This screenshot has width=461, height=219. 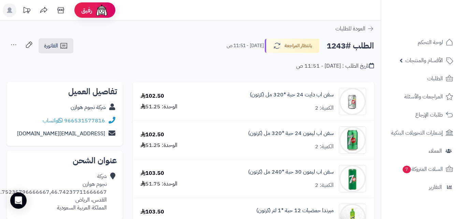 What do you see at coordinates (51, 46) in the screenshot?
I see `span: الفاتورة` at bounding box center [51, 46].